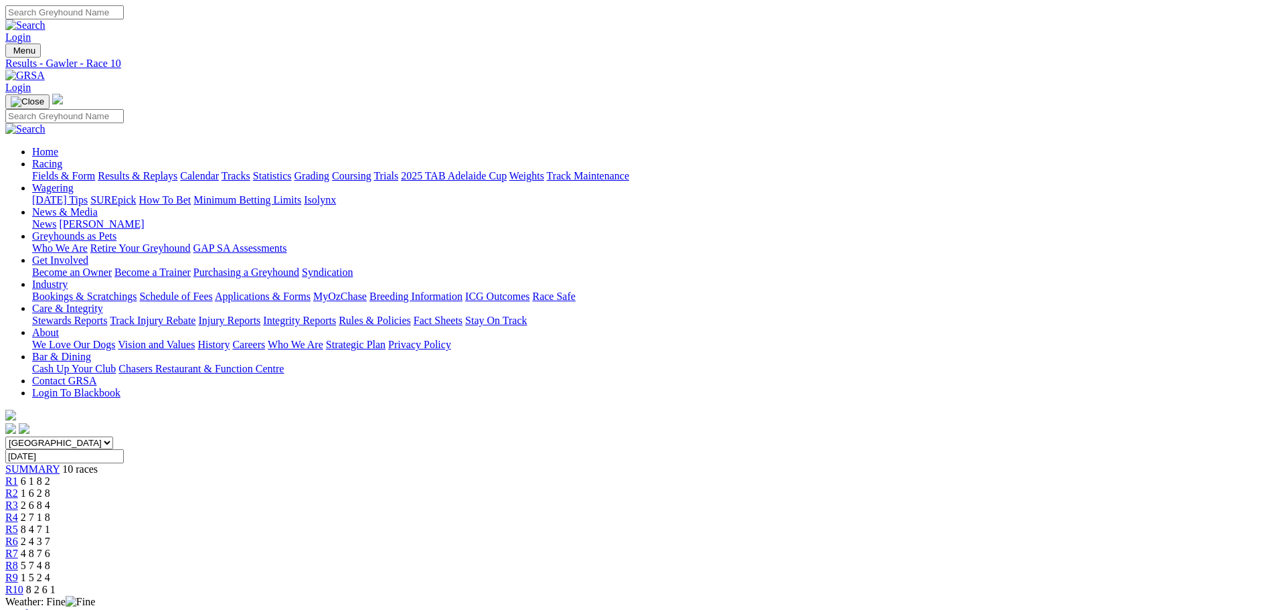  Describe the element at coordinates (375, 320) in the screenshot. I see `a: Rules & Policies` at that location.